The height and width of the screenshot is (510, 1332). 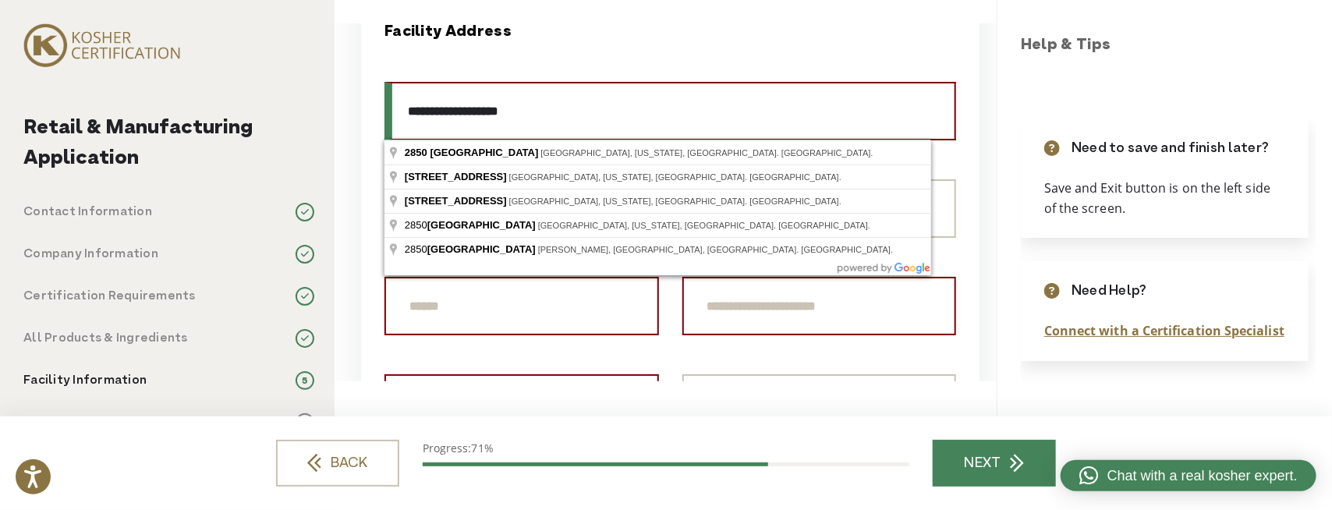 I want to click on a: BACK, so click(x=338, y=463).